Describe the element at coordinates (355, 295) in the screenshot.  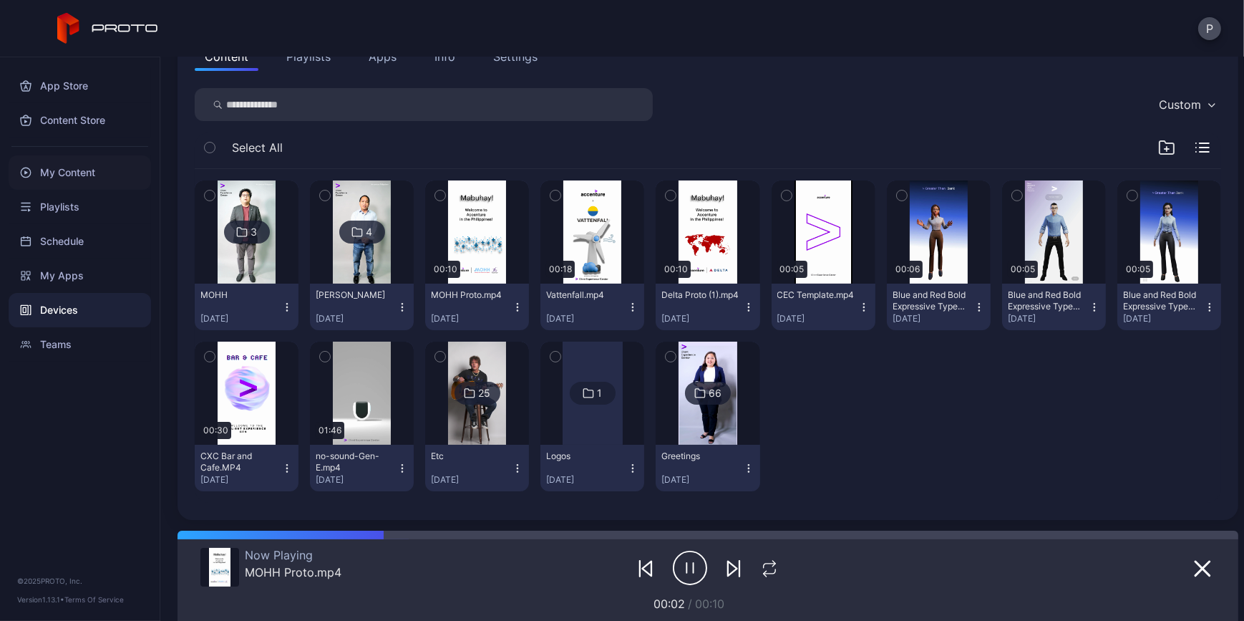
I see `div: Carlo` at that location.